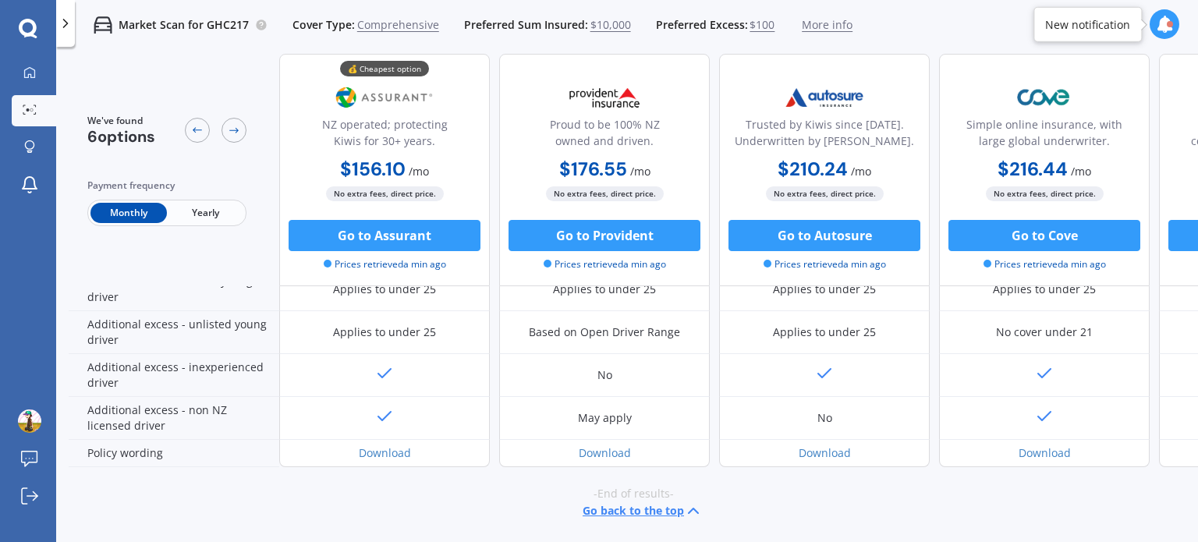  I want to click on img: f3bc1813d6db373169e499f1104c4d27, so click(30, 421).